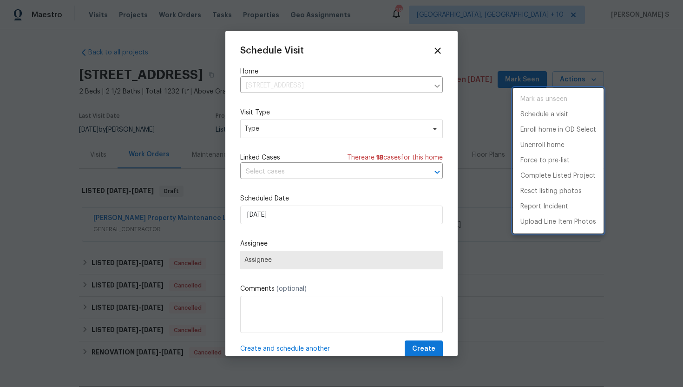 Image resolution: width=683 pixels, height=387 pixels. Describe the element at coordinates (544, 114) in the screenshot. I see `p: Schedule a visit` at that location.